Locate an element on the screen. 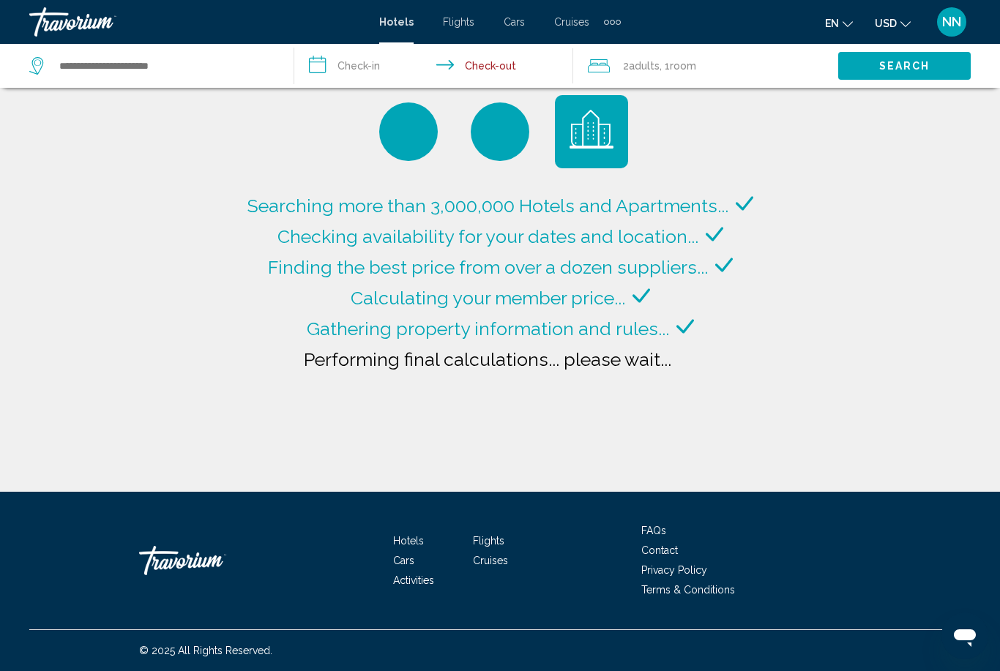  span: Search is located at coordinates (904, 67).